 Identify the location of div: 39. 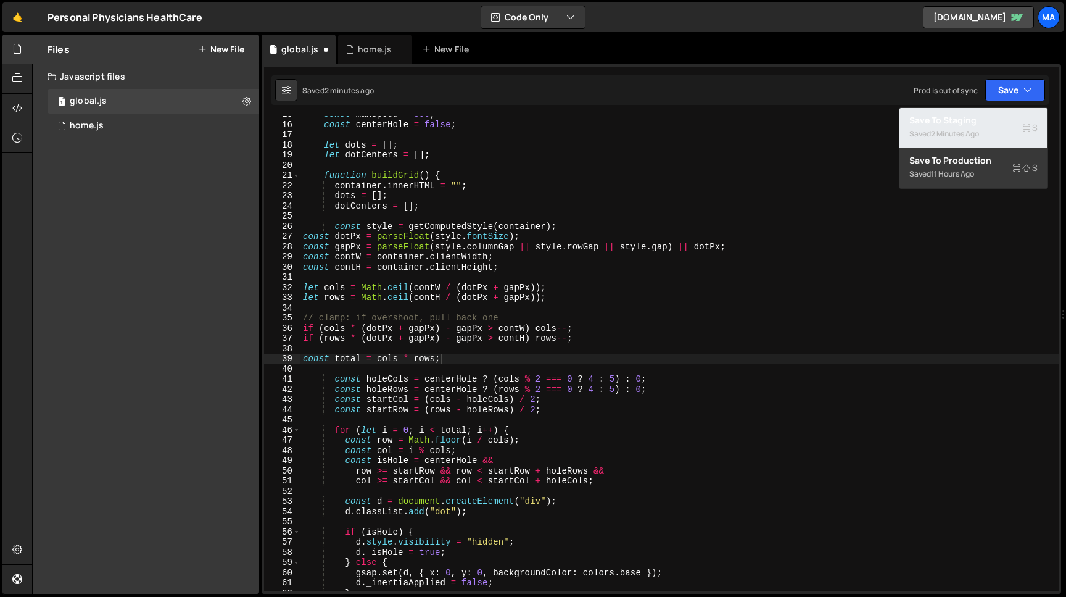
(282, 358).